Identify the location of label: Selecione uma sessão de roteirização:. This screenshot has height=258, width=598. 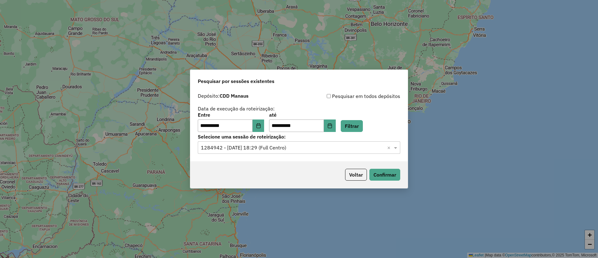
(299, 136).